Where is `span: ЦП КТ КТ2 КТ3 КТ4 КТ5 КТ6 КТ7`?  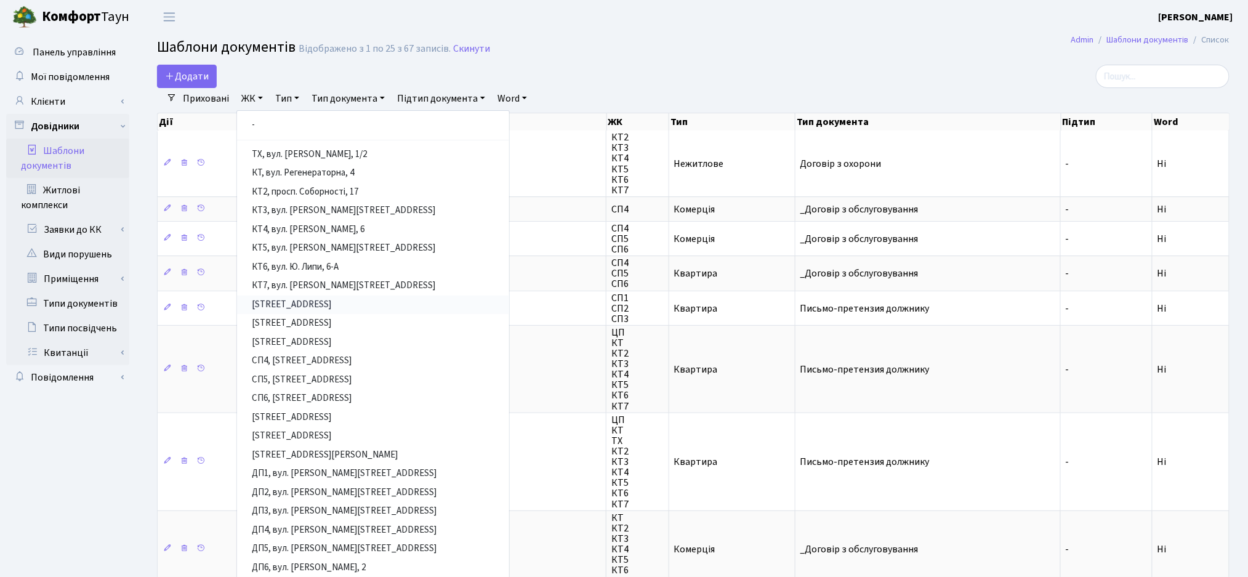 span: ЦП КТ КТ2 КТ3 КТ4 КТ5 КТ6 КТ7 is located at coordinates (620, 369).